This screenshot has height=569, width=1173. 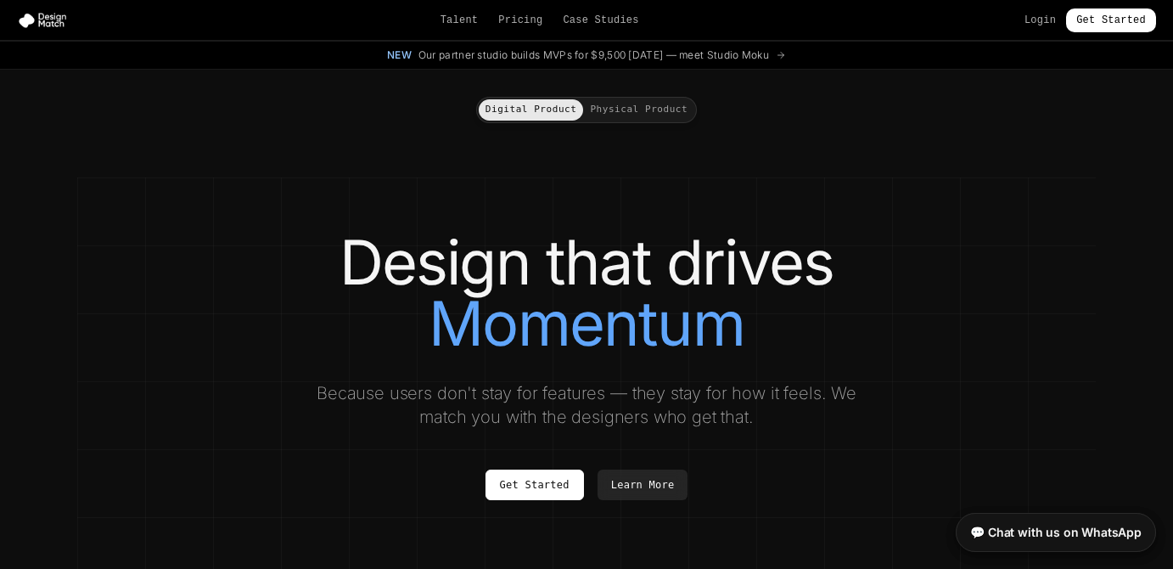 What do you see at coordinates (586, 323) in the screenshot?
I see `span: Momentum` at bounding box center [586, 323].